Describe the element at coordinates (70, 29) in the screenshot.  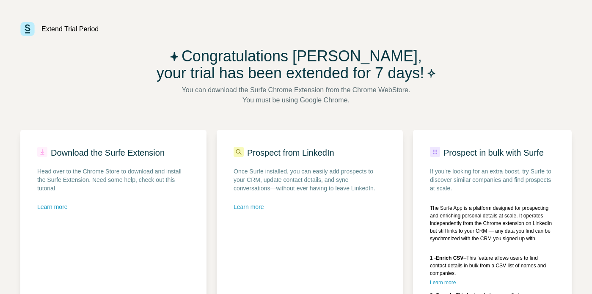
I see `div: Extend Trial Period` at that location.